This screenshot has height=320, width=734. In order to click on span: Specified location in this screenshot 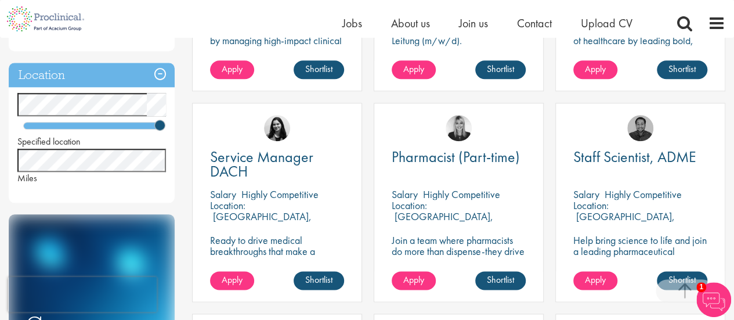, I will do `click(49, 141)`.